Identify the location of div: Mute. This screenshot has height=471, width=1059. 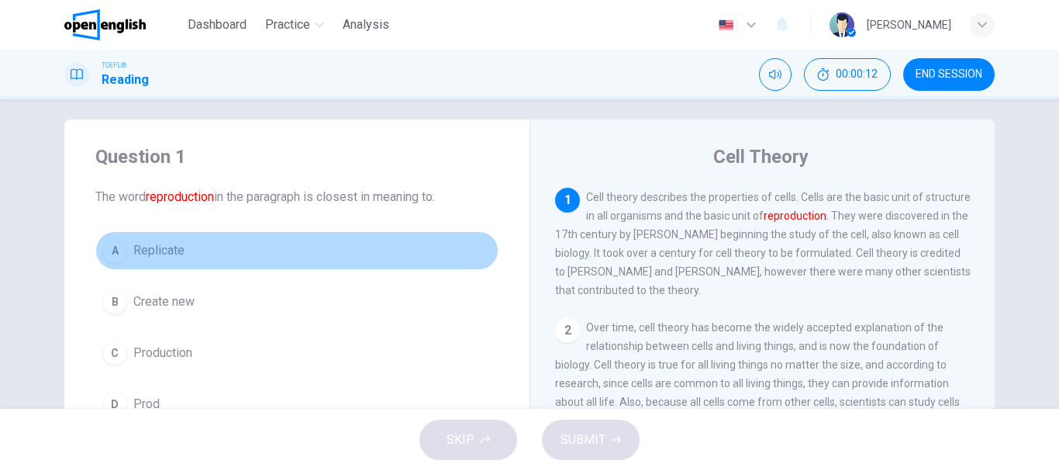
(775, 74).